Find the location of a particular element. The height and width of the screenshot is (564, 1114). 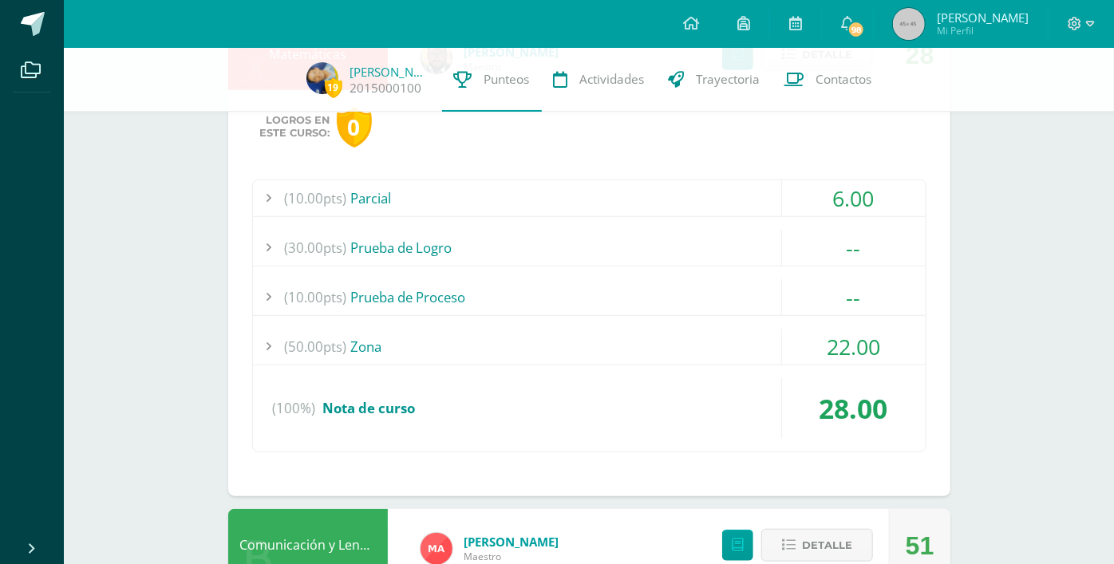

span: Mi Perfil is located at coordinates (982, 30).